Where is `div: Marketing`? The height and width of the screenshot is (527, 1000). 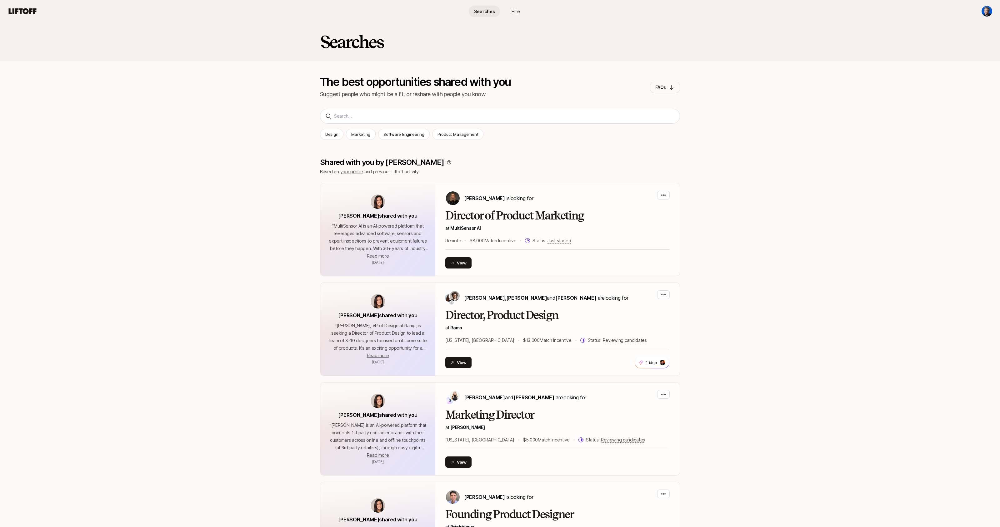
div: Marketing is located at coordinates (361, 134).